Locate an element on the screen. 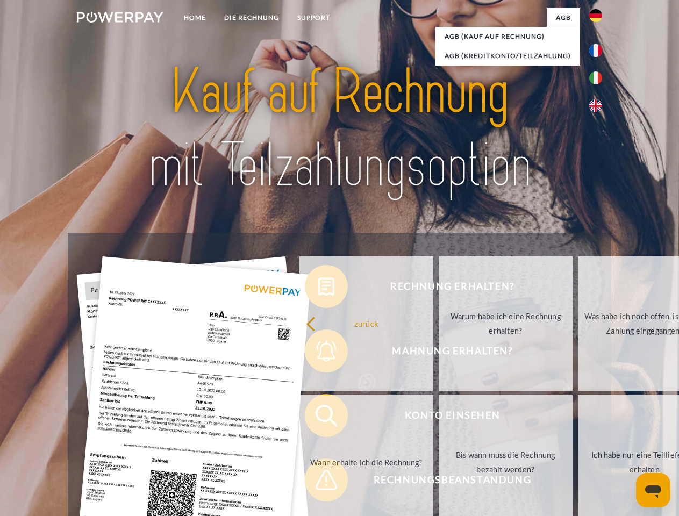 The image size is (679, 516). div: zurück is located at coordinates (366, 323).